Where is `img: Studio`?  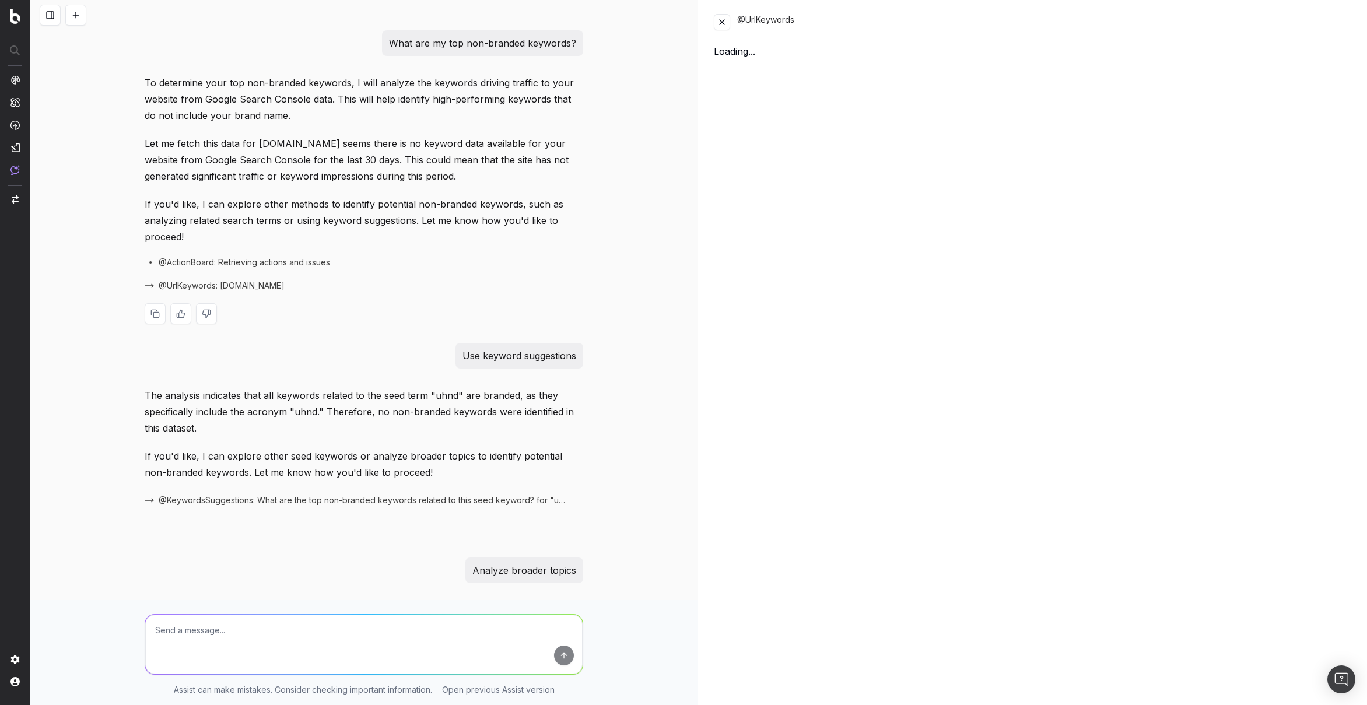 img: Studio is located at coordinates (15, 148).